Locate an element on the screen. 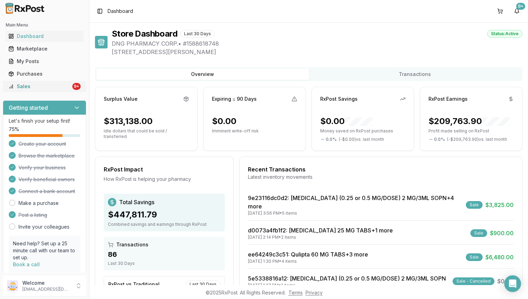  span: Create your account is located at coordinates (42, 144).